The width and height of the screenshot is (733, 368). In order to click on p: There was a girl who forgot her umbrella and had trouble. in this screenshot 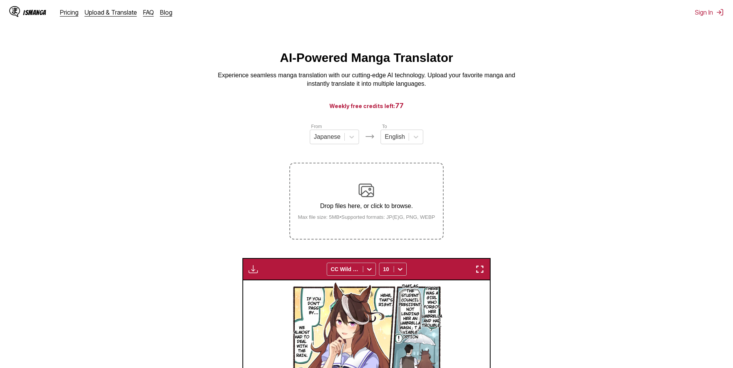, I will do `click(432, 307)`.